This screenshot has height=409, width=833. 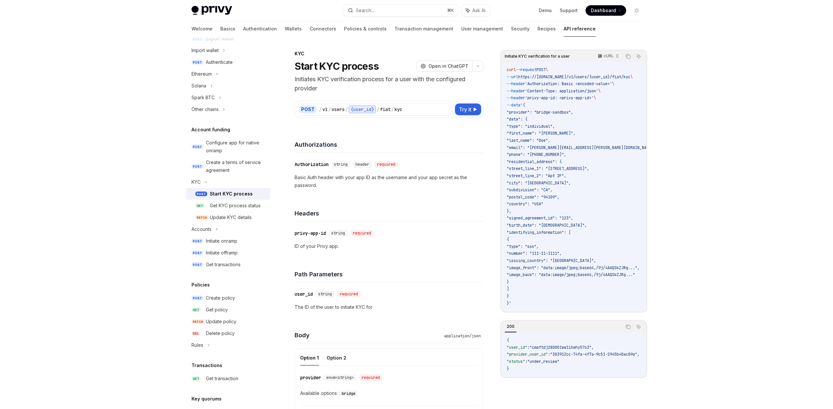 What do you see at coordinates (528, 140) in the screenshot?
I see `span: "last_name": "Doe",` at bounding box center [528, 140].